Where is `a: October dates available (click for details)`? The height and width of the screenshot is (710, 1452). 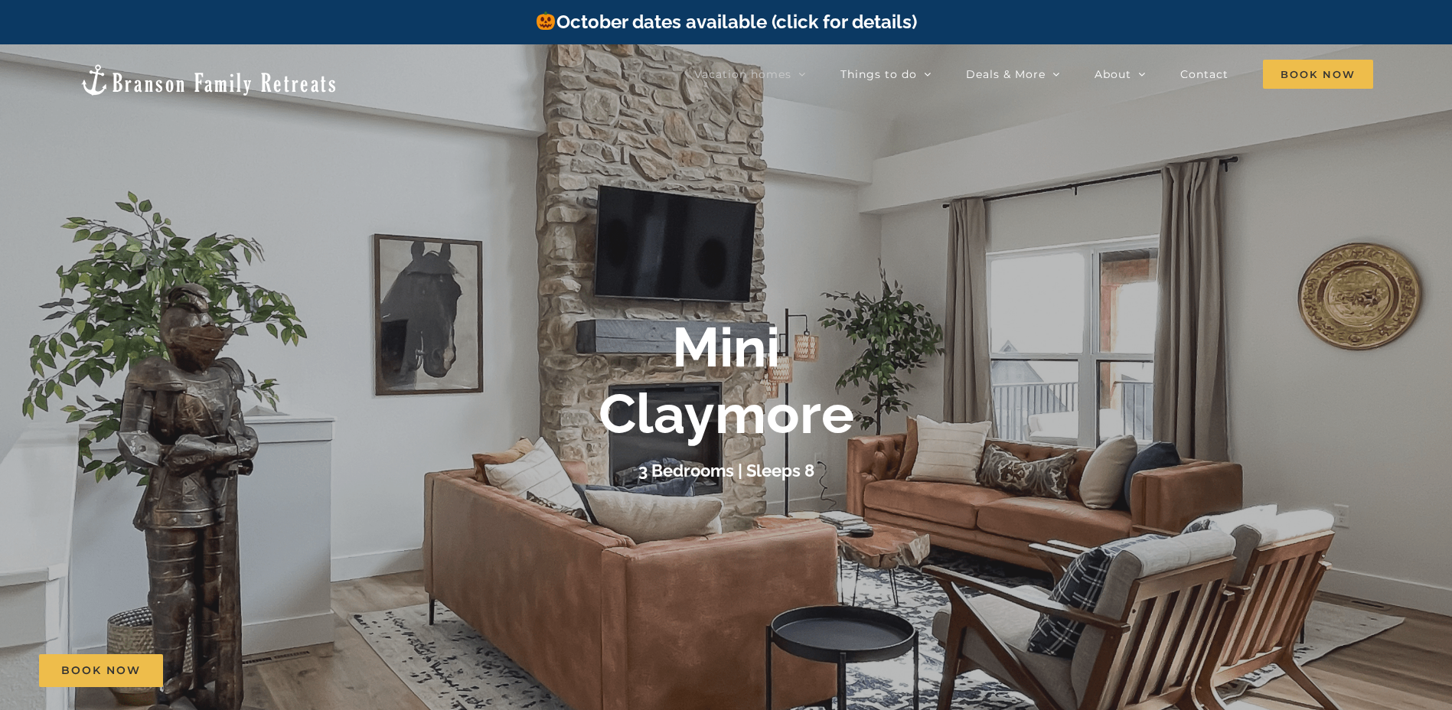
a: October dates available (click for details) is located at coordinates (725, 21).